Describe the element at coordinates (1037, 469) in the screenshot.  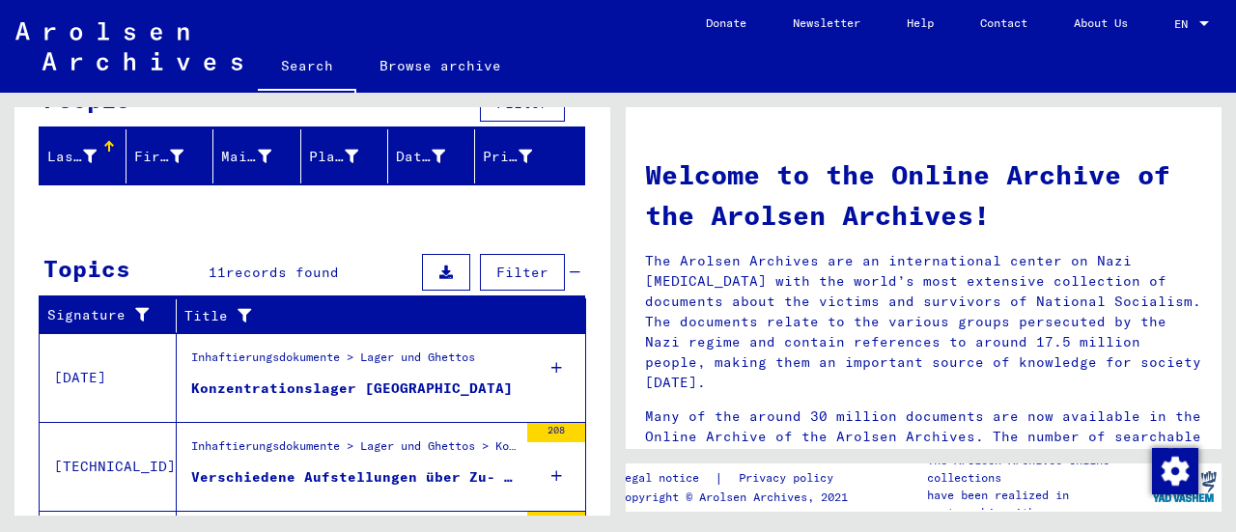
I see `p: The Arolsen Archives online collections` at that location.